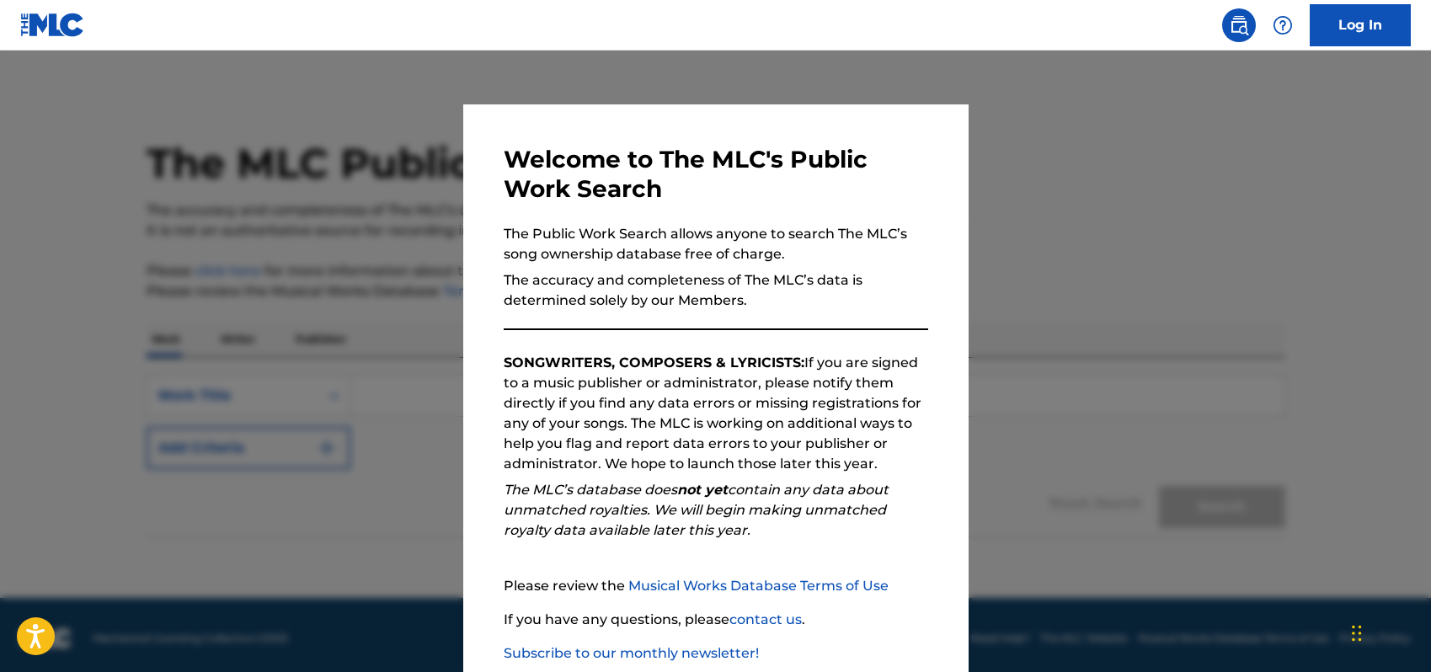 This screenshot has width=1431, height=672. What do you see at coordinates (631, 653) in the screenshot?
I see `a: Subscribe to our monthly newsletter!` at bounding box center [631, 653].